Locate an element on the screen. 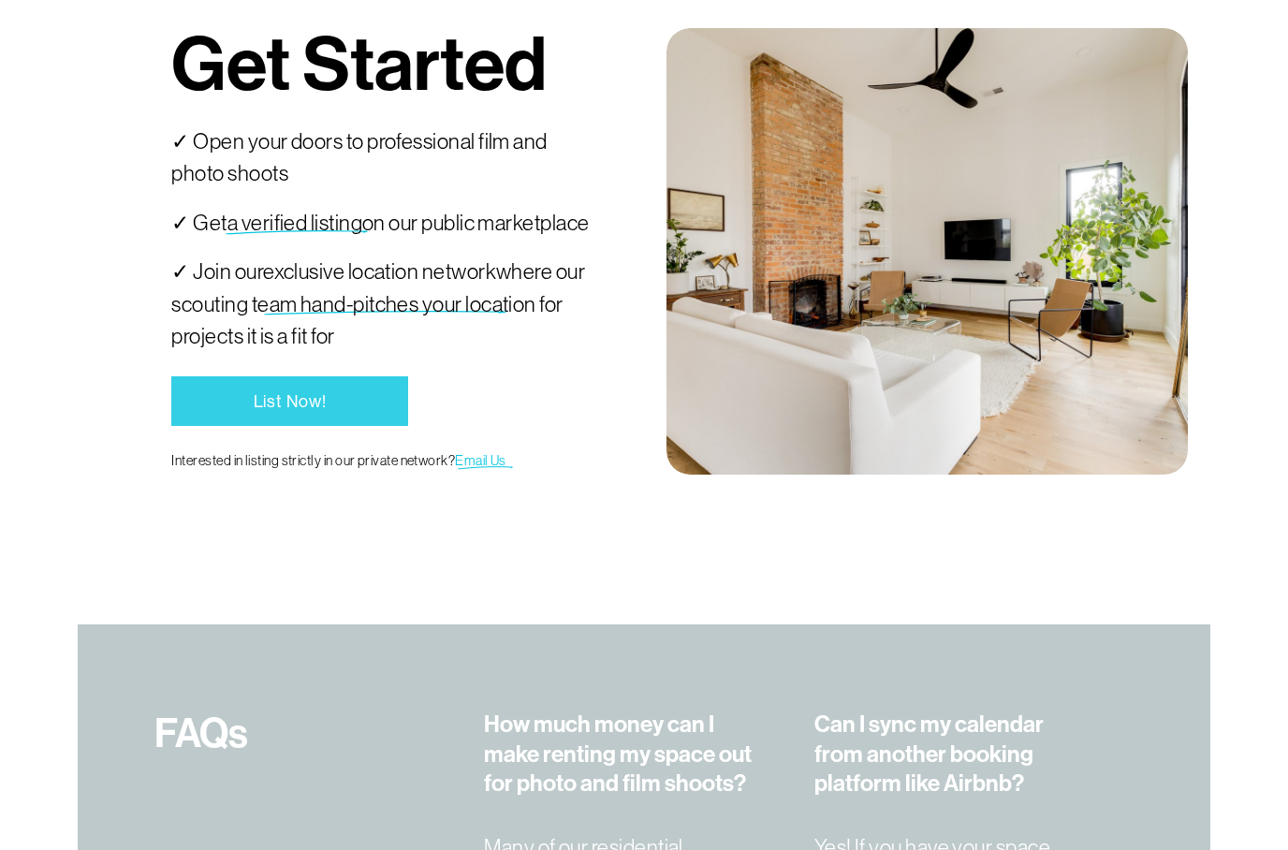 This screenshot has width=1288, height=850. span: exclusive location network is located at coordinates (379, 271).